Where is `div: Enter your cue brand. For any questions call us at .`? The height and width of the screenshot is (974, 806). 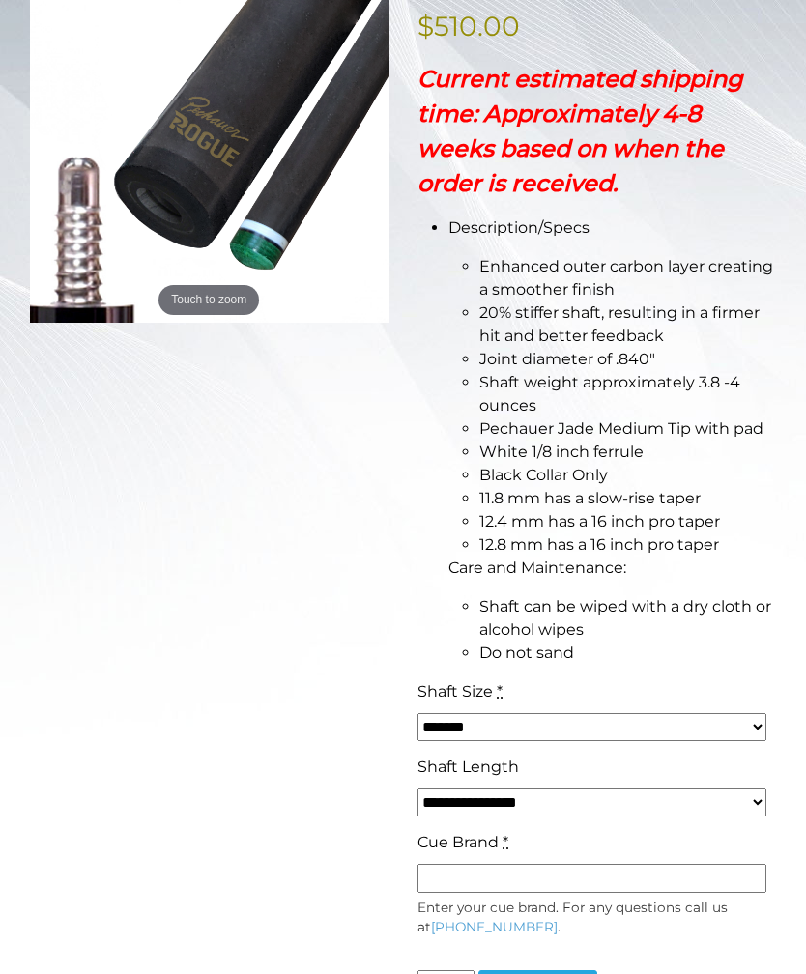
div: Enter your cue brand. For any questions call us at . is located at coordinates (592, 915).